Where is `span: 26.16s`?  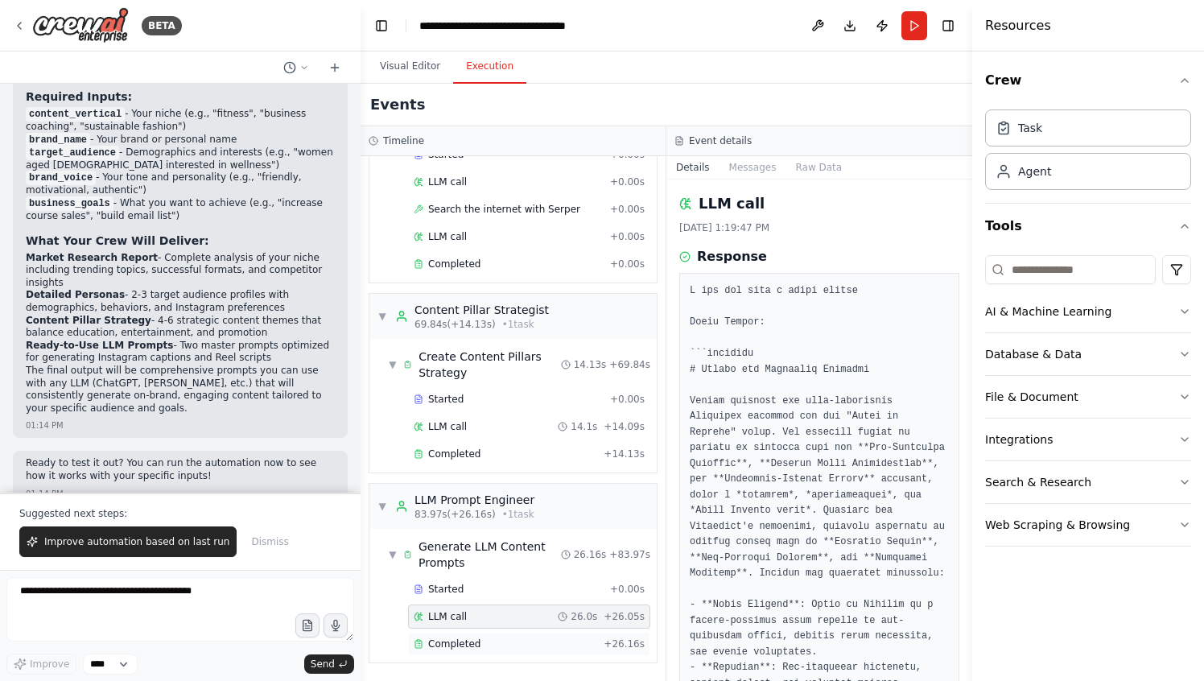 span: 26.16s is located at coordinates (590, 555).